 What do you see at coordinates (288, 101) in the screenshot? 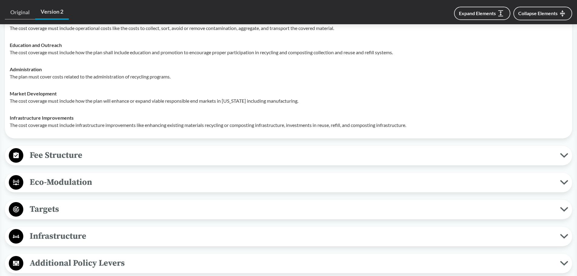
I see `p: The cost coverage must include how the plan will enhance or expand viable responsible end markets...` at bounding box center [288, 101].